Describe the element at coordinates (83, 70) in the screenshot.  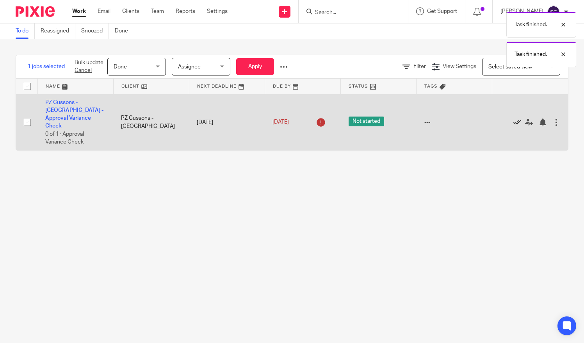
I see `a: Cancel` at that location.